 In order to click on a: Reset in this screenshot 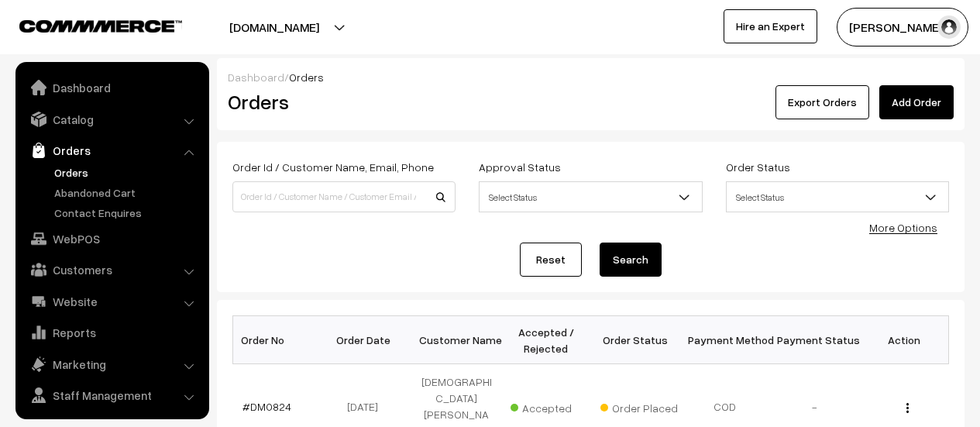, I will do `click(551, 259)`.